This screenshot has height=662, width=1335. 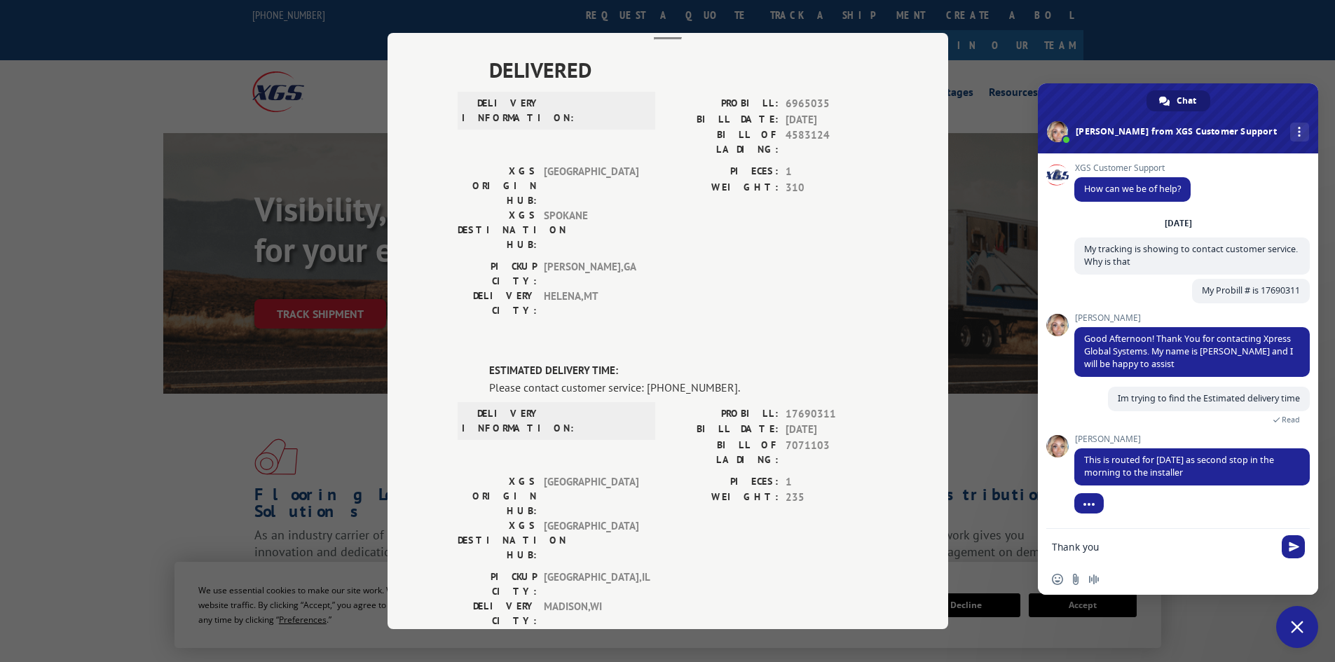 I want to click on span: 6965035, so click(x=832, y=104).